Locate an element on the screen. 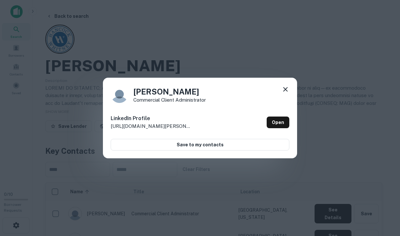 This screenshot has width=400, height=236. div: Chat Widget is located at coordinates (384, 200).